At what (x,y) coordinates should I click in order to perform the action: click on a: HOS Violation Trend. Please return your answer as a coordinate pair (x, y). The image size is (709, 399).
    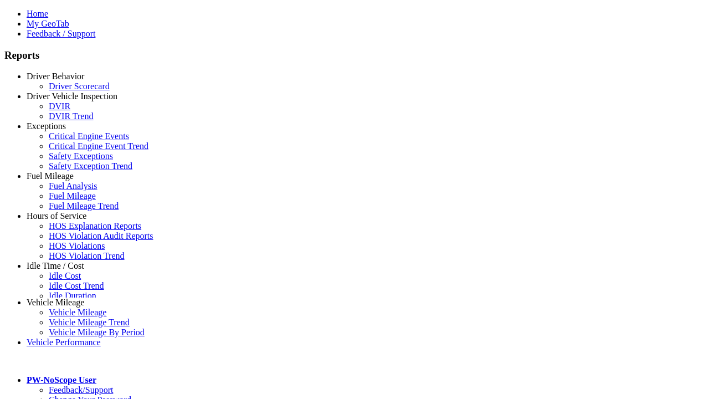
    Looking at the image, I should click on (86, 256).